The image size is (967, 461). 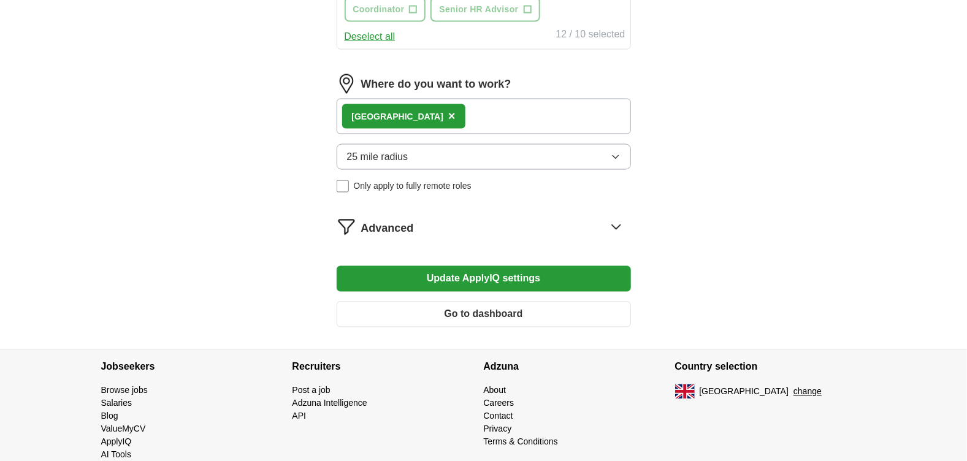 What do you see at coordinates (117, 404) in the screenshot?
I see `a: Salaries` at bounding box center [117, 404].